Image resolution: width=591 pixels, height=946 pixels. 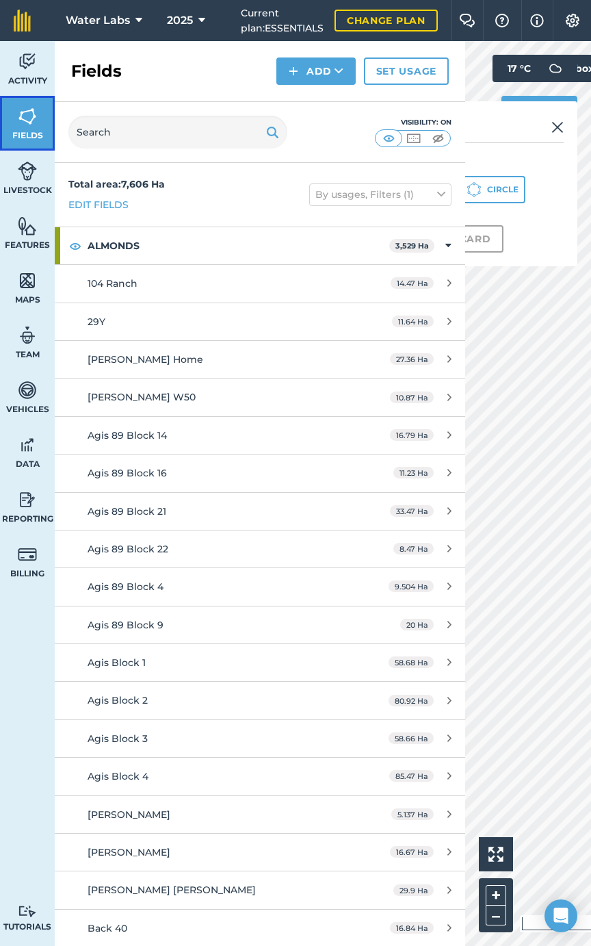 I want to click on span: 16.67 Ha, so click(x=412, y=851).